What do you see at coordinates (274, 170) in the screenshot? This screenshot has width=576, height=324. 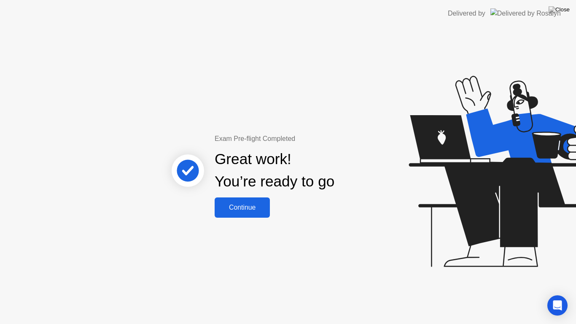 I see `div: Great work! You’re ready to go` at bounding box center [274, 170].